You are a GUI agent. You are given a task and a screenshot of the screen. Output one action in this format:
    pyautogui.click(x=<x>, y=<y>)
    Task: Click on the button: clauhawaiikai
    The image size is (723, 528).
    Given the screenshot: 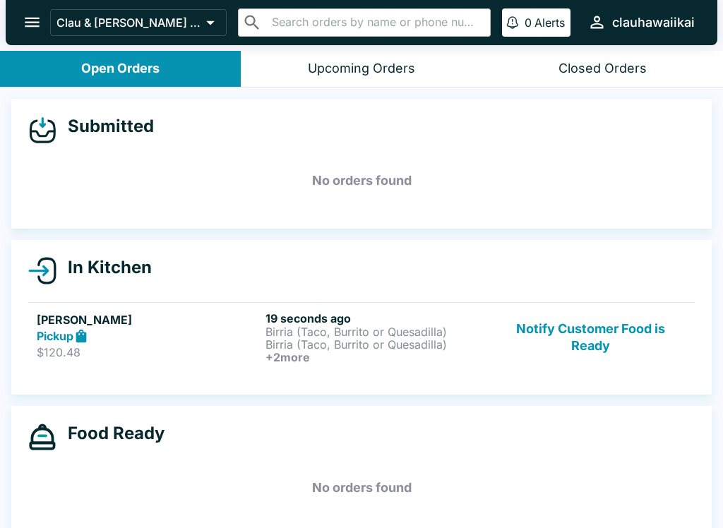 What is the action you would take?
    pyautogui.click(x=641, y=22)
    